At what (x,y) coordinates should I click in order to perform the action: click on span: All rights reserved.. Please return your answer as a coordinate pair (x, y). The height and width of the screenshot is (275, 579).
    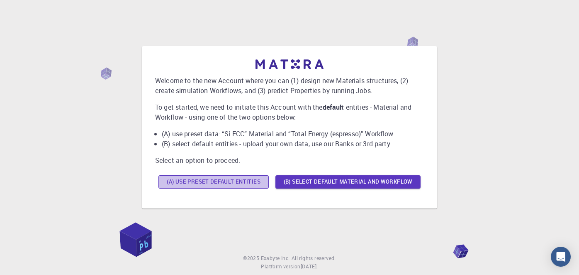
    Looking at the image, I should click on (314, 258).